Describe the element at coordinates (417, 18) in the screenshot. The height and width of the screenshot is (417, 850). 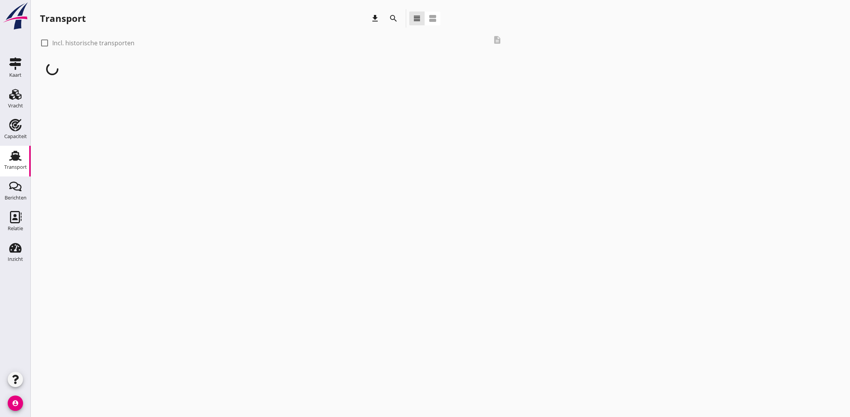
I see `i: view_headline` at that location.